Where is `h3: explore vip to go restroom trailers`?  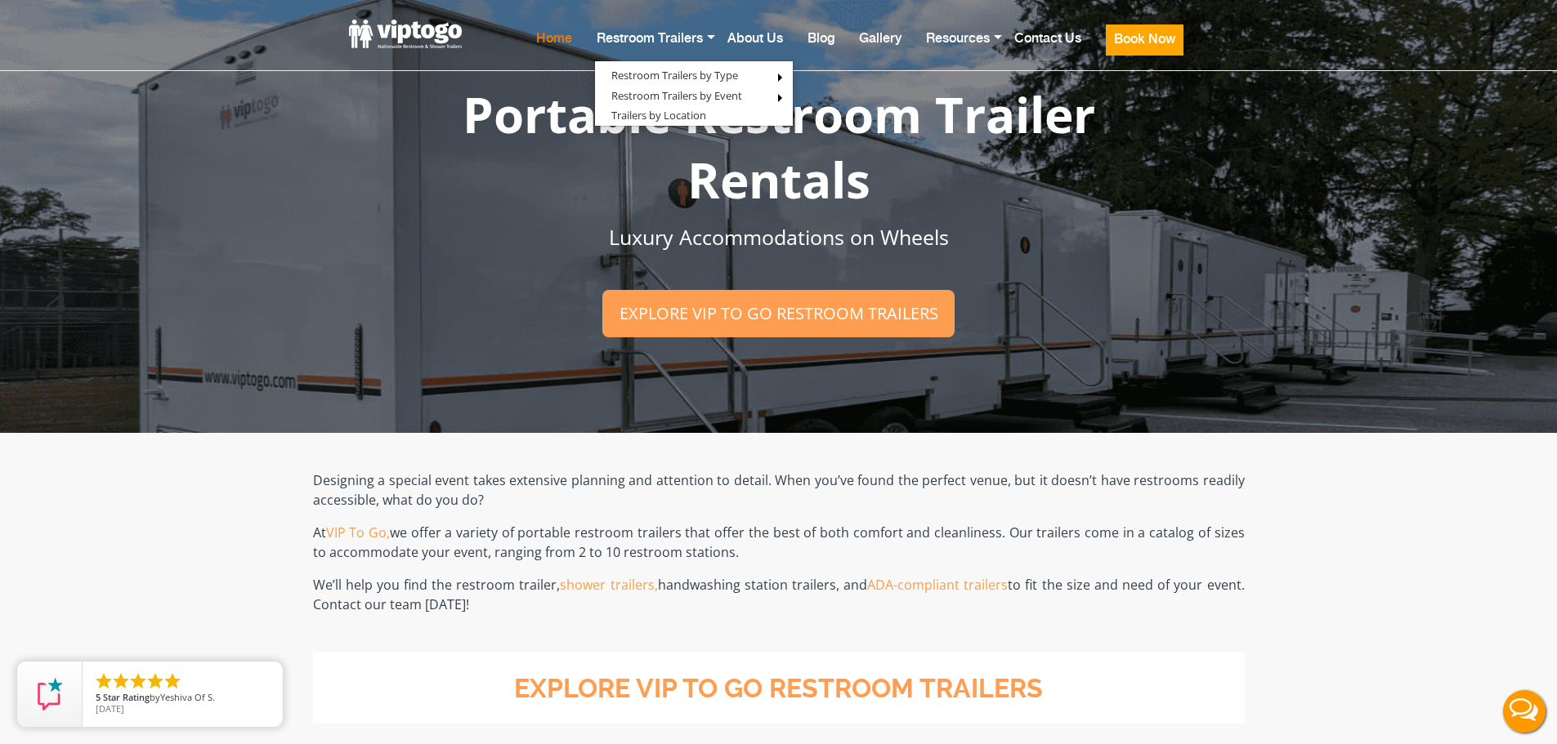 h3: explore vip to go restroom trailers is located at coordinates (779, 689).